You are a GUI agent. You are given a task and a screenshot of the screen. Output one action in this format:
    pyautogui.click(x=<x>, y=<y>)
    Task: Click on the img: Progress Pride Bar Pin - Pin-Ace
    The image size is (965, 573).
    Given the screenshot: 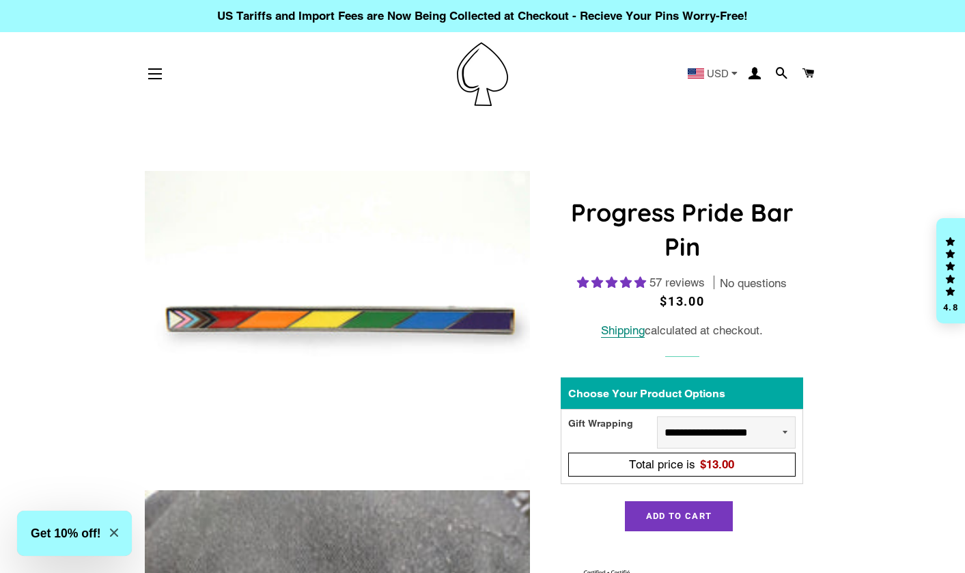 What is the action you would take?
    pyautogui.click(x=338, y=325)
    